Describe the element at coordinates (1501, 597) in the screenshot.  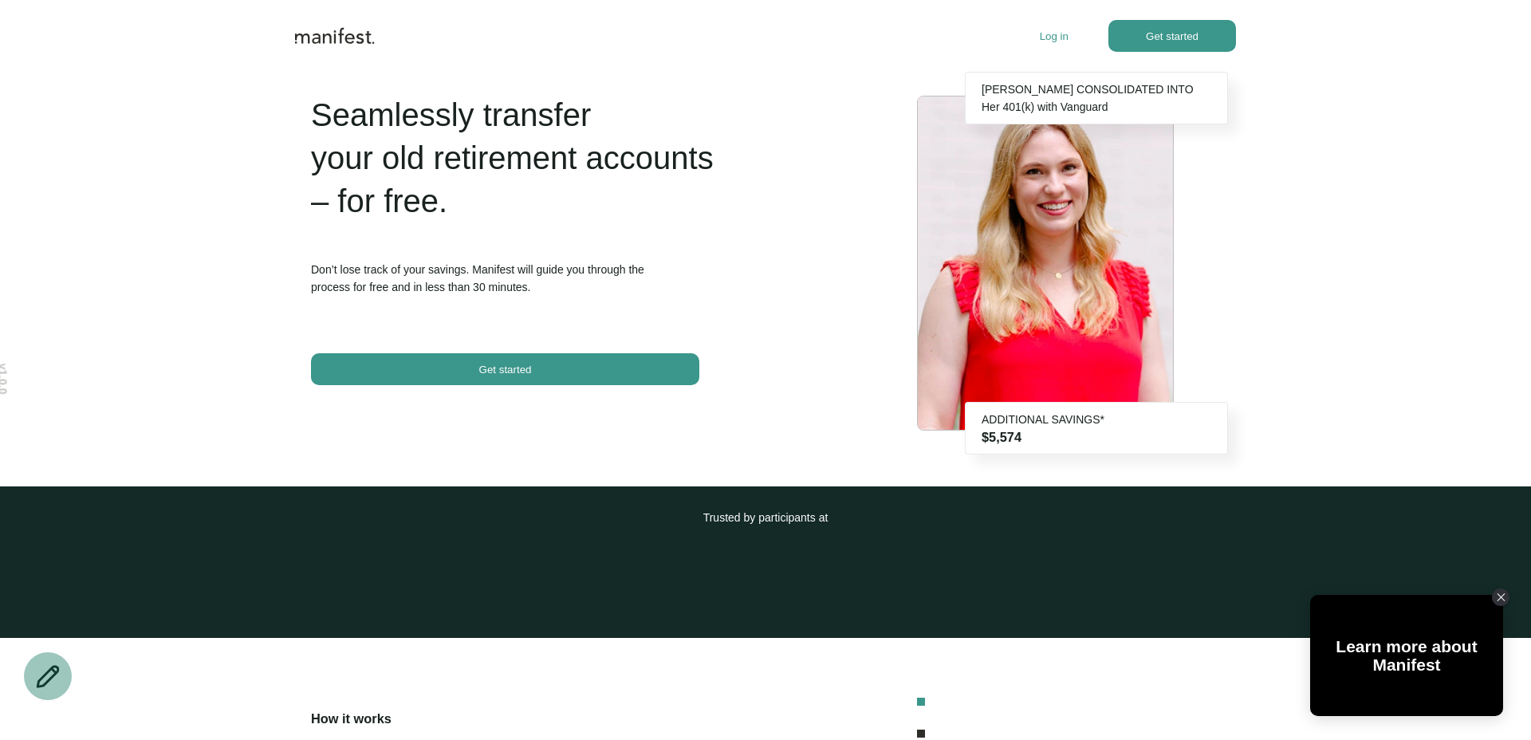
I see `div: Close Tolstoy widget` at that location.